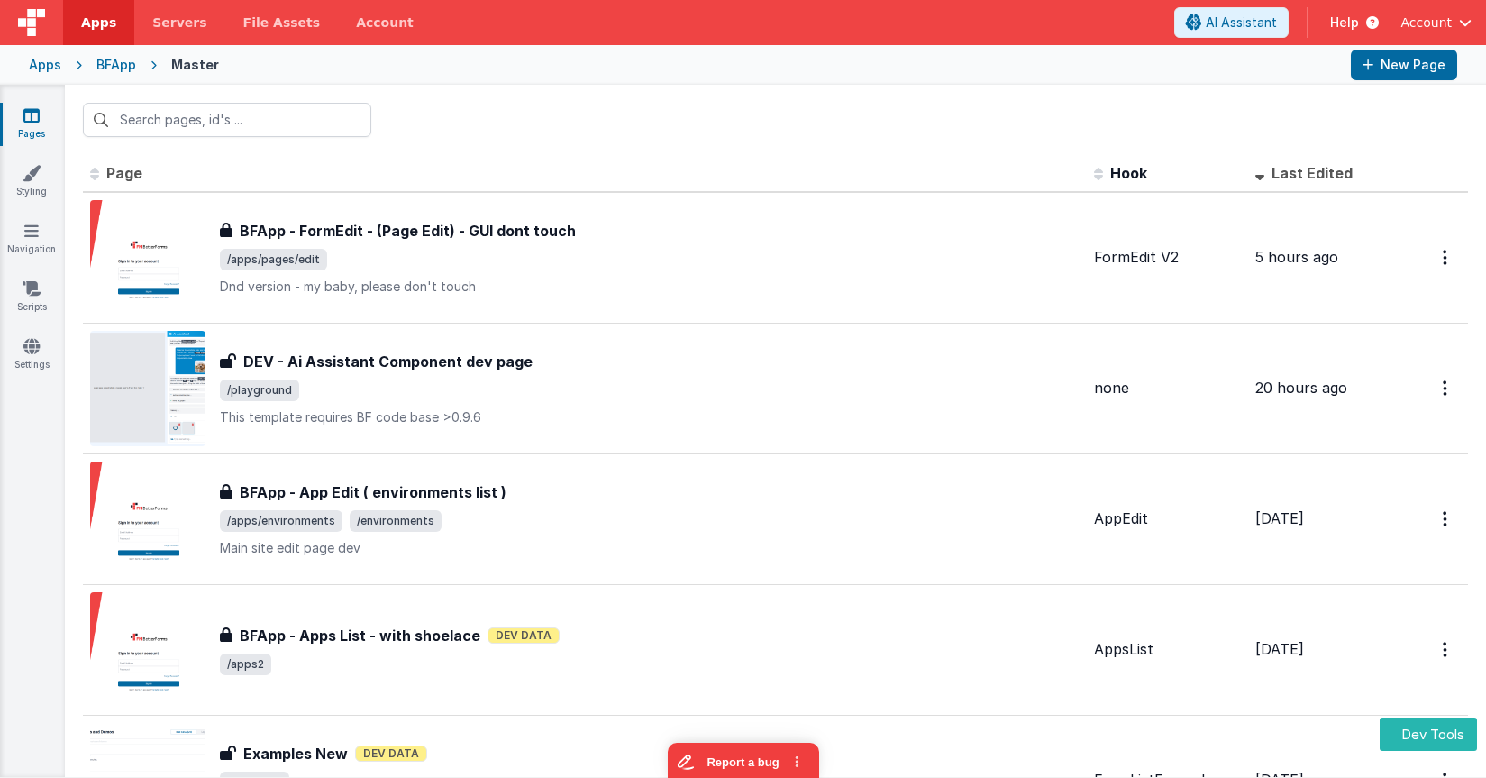 The image size is (1486, 778). What do you see at coordinates (1404, 65) in the screenshot?
I see `button: New Page` at bounding box center [1404, 65].